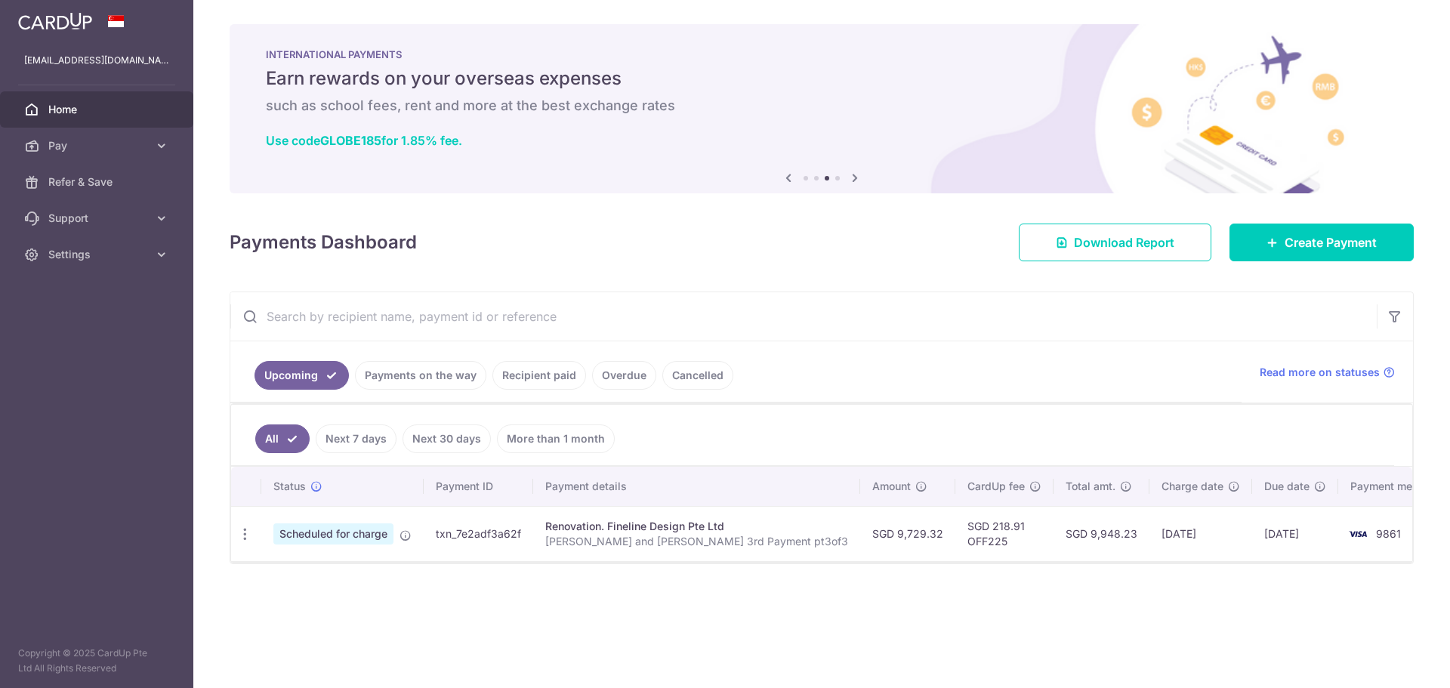 Image resolution: width=1450 pixels, height=688 pixels. Describe the element at coordinates (55, 21) in the screenshot. I see `img: CardUp` at that location.